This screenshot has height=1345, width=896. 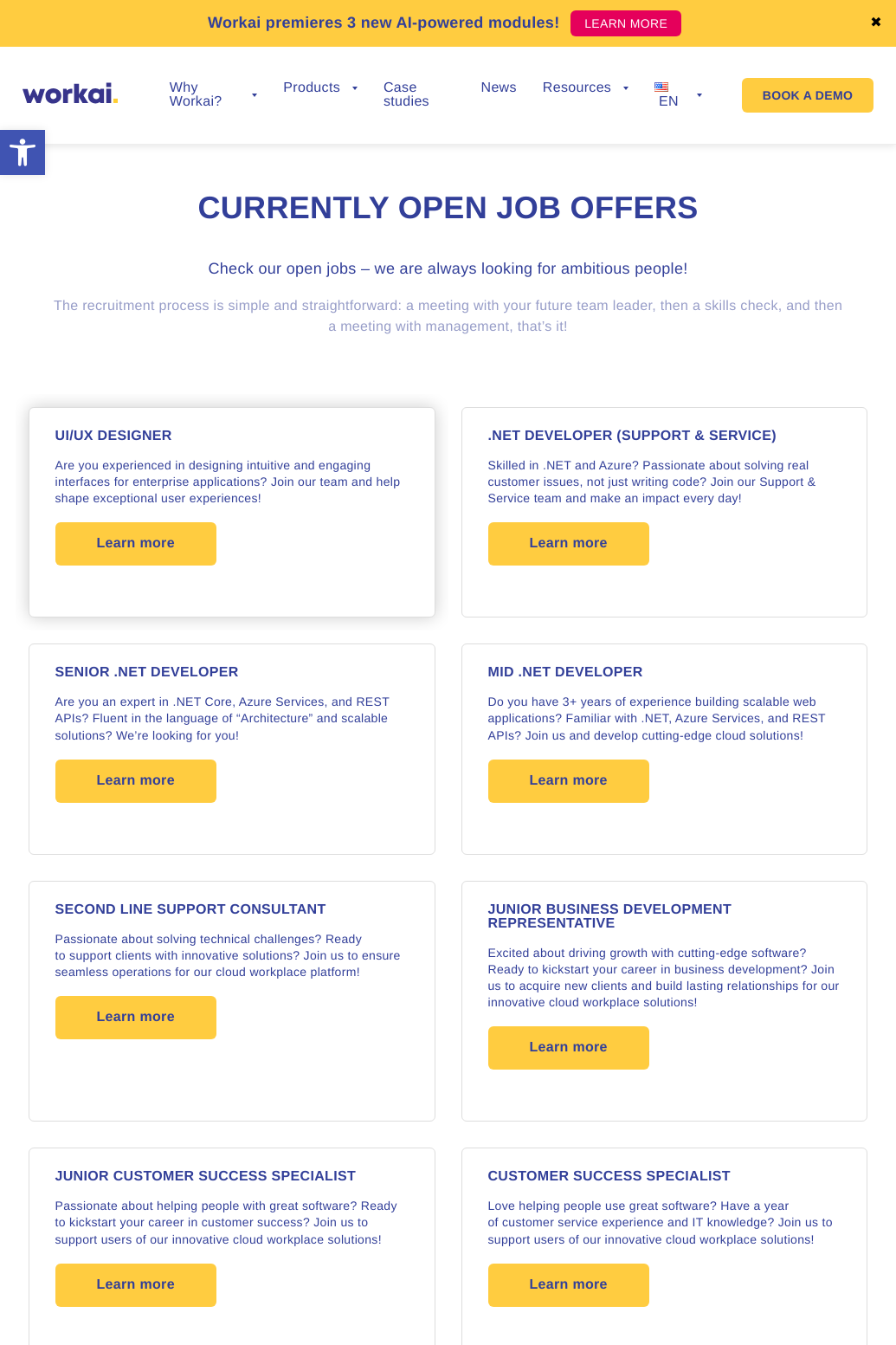 What do you see at coordinates (232, 1001) in the screenshot?
I see `a: SECOND LINE SUPPORT CONSULTANT Passionate about solving technical challenges? Ready to support cl...` at bounding box center [232, 1001].